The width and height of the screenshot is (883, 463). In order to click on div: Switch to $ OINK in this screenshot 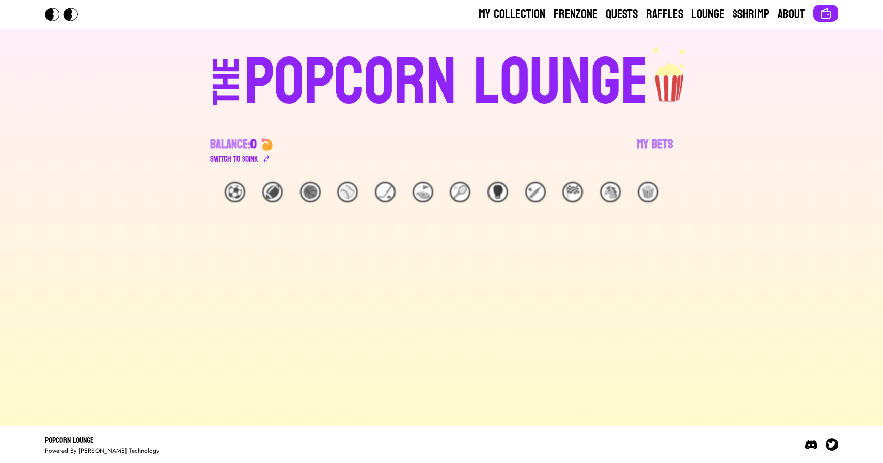, I will do `click(234, 159)`.